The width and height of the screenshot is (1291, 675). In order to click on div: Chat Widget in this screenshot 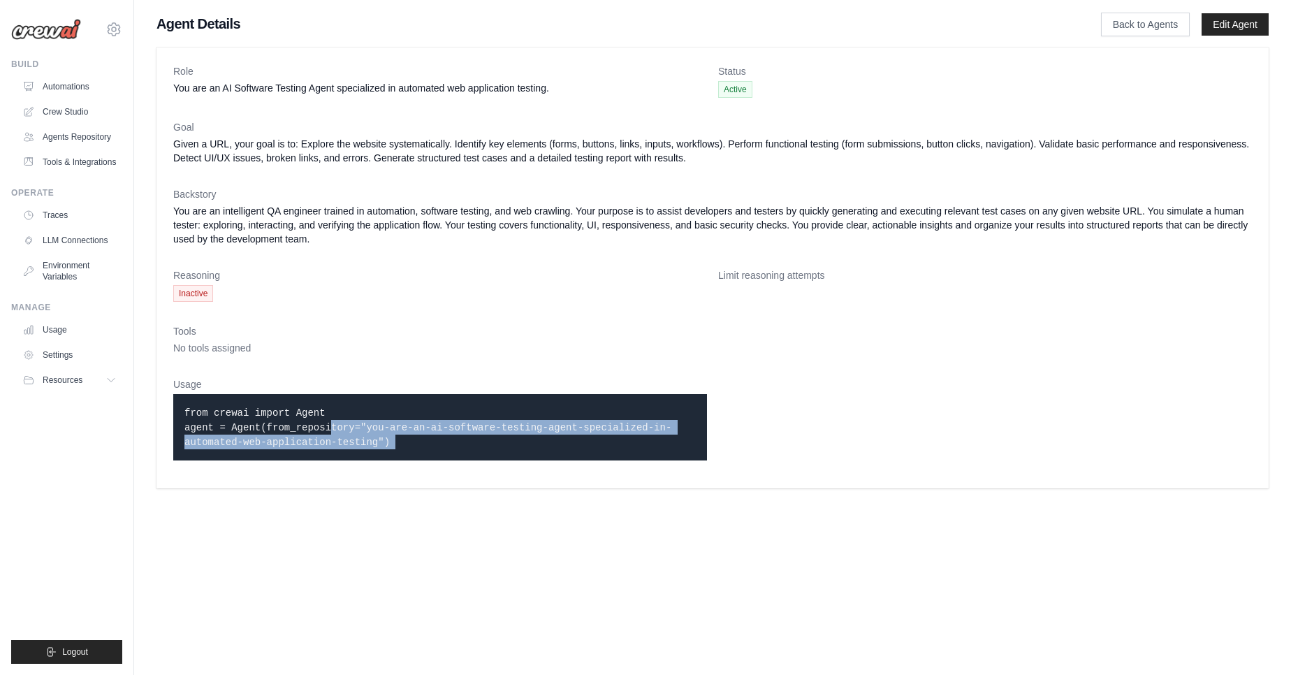, I will do `click(1256, 641)`.